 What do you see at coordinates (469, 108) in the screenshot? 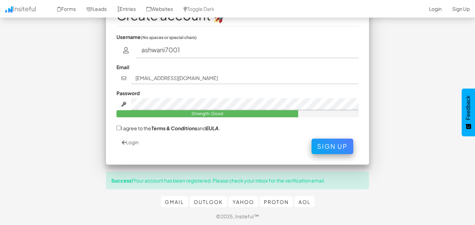
I see `span: Feedback` at bounding box center [469, 108].